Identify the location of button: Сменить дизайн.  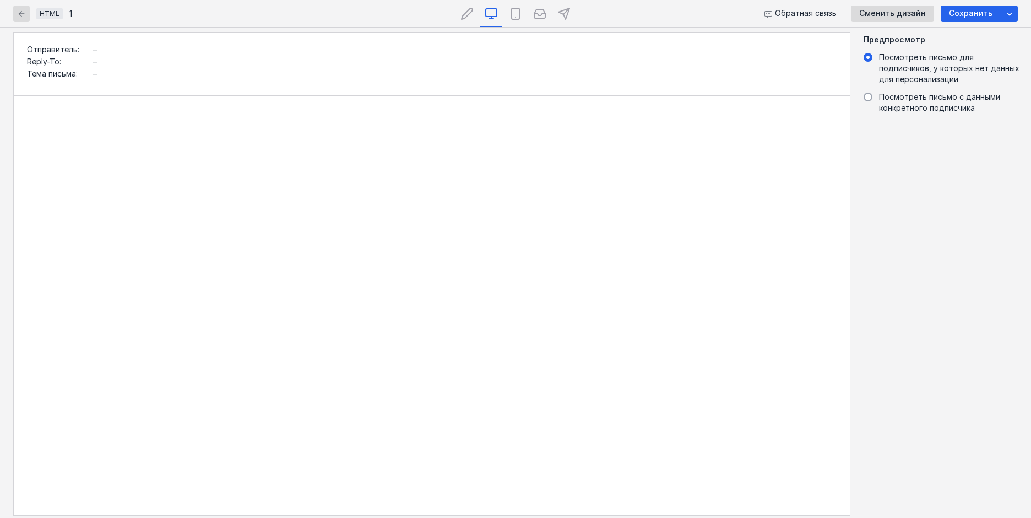
(892, 14).